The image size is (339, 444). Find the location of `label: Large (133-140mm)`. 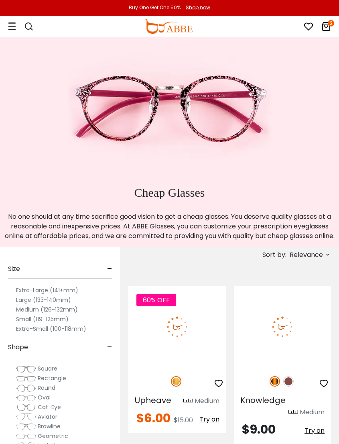

label: Large (133-140mm) is located at coordinates (43, 300).